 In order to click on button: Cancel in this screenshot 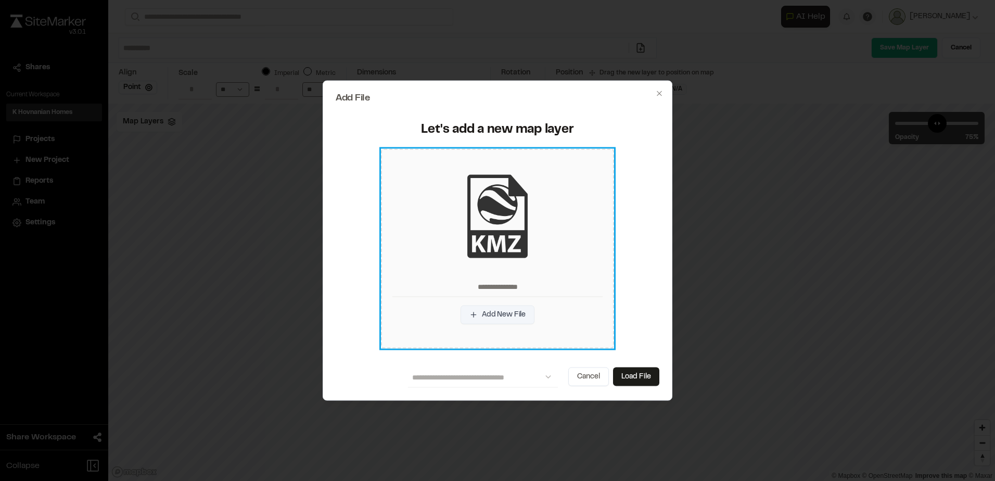, I will do `click(588, 376)`.